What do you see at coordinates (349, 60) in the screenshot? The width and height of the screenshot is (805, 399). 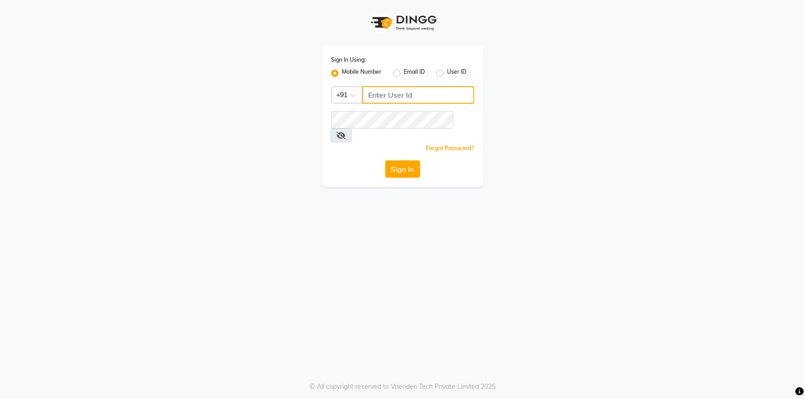 I see `label: Sign In Using:` at bounding box center [349, 60].